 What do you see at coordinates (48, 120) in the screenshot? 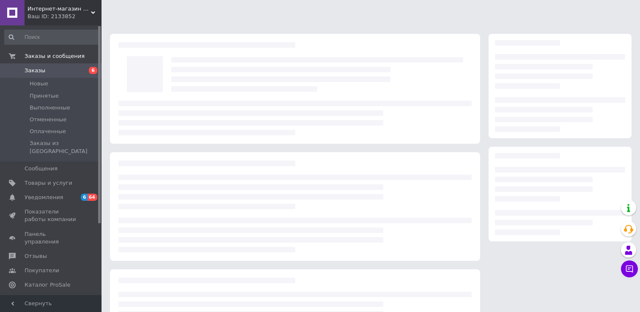
I see `span: Отмененные` at bounding box center [48, 120].